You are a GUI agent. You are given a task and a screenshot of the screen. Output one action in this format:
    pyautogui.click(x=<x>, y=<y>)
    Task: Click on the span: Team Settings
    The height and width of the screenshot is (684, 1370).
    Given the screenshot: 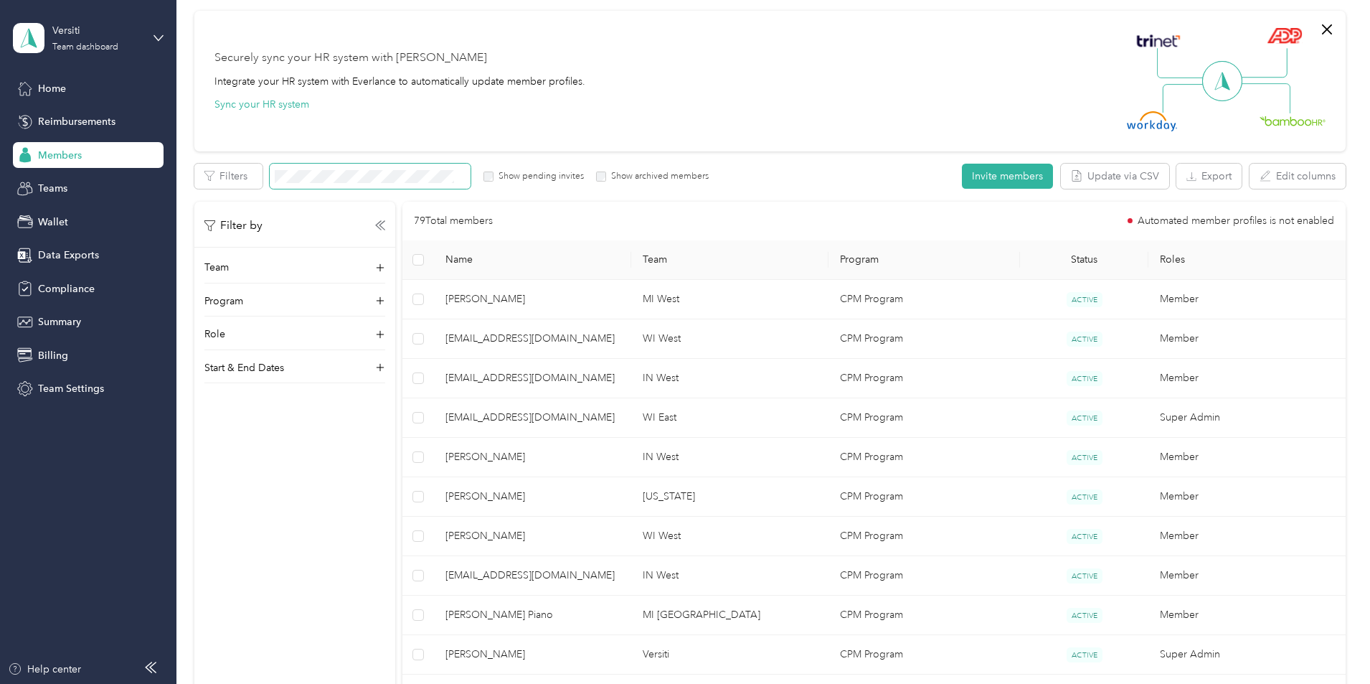 What is the action you would take?
    pyautogui.click(x=71, y=388)
    